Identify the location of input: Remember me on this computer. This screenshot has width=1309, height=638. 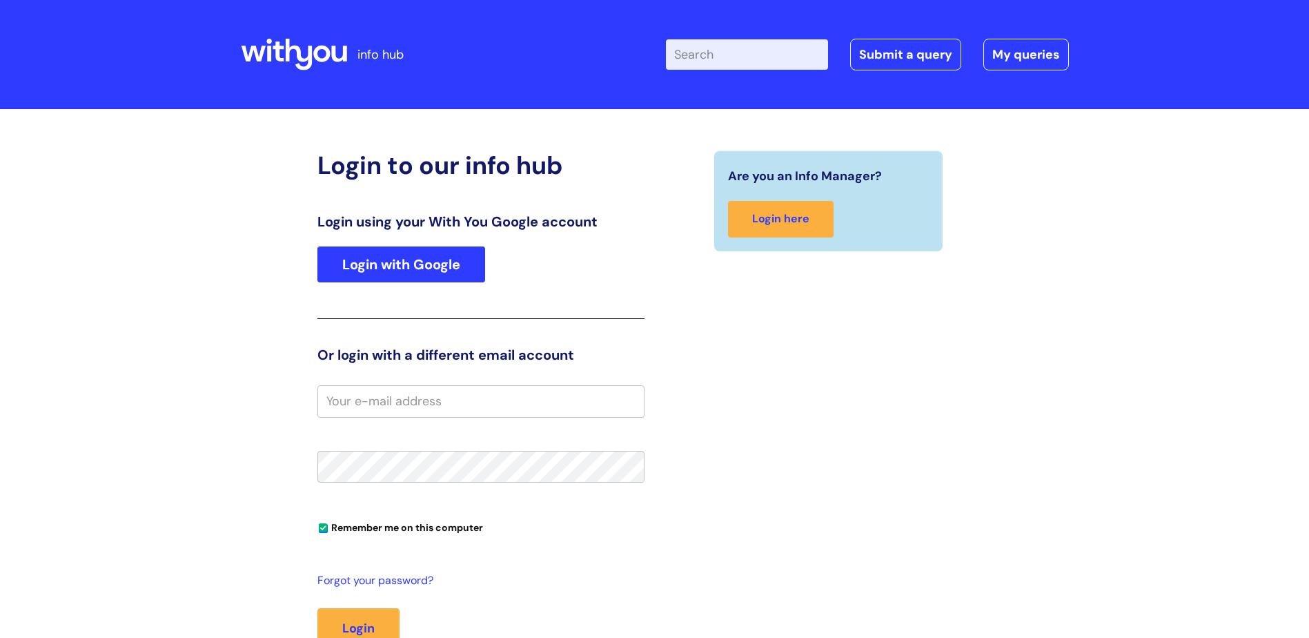
(323, 528).